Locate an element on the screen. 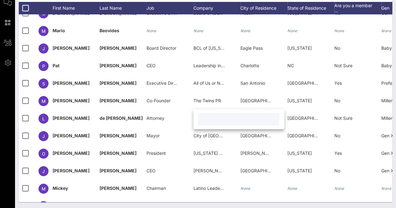 The image size is (396, 208). span: Mayor is located at coordinates (153, 136).